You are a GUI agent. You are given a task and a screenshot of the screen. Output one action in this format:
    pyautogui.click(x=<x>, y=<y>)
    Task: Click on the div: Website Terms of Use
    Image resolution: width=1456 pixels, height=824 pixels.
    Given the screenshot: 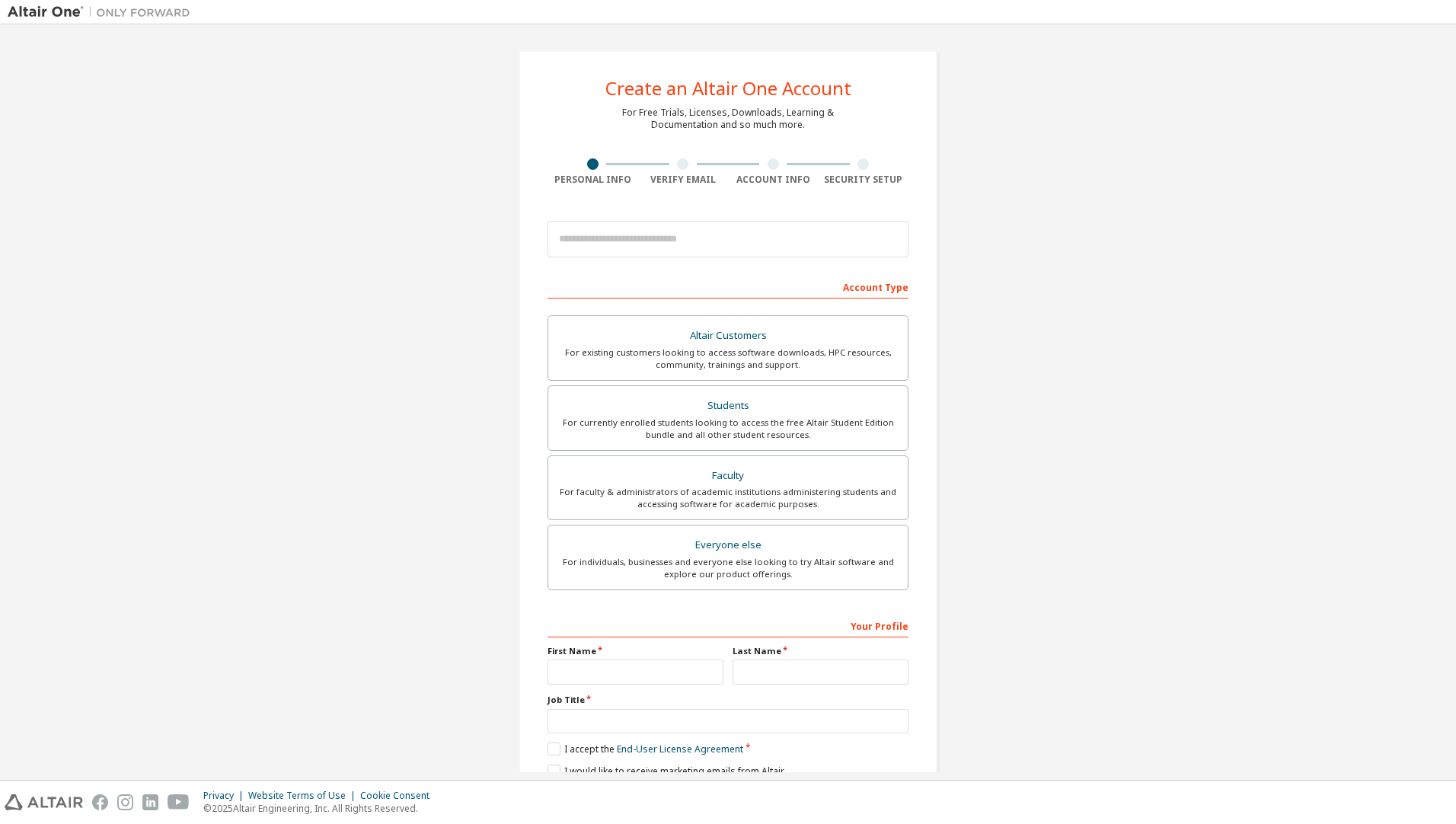 What is the action you would take?
    pyautogui.click(x=304, y=796)
    